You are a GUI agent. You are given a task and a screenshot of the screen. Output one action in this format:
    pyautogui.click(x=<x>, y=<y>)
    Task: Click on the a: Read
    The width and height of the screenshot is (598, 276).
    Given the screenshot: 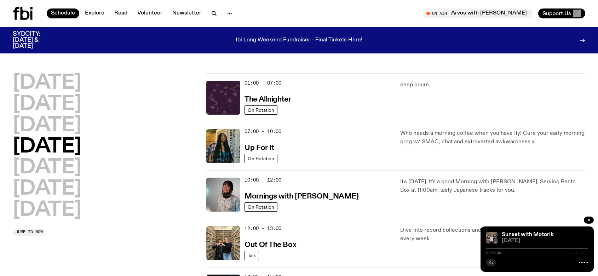 What is the action you would take?
    pyautogui.click(x=121, y=13)
    